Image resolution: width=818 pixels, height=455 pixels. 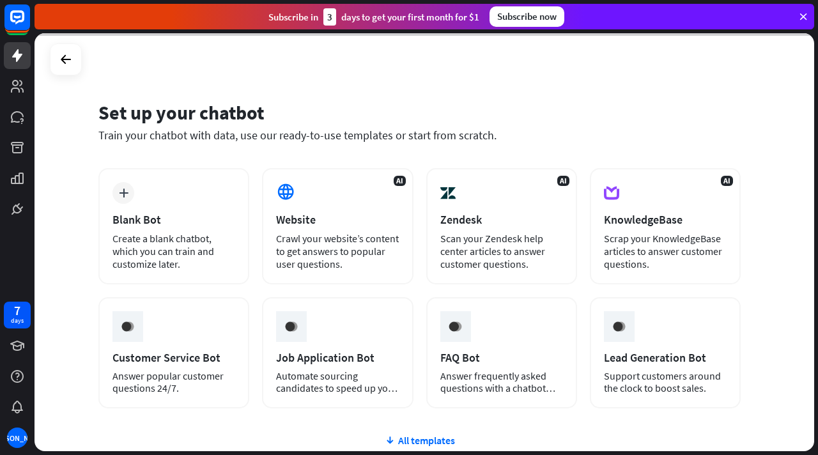 I want to click on div: 7, so click(x=17, y=311).